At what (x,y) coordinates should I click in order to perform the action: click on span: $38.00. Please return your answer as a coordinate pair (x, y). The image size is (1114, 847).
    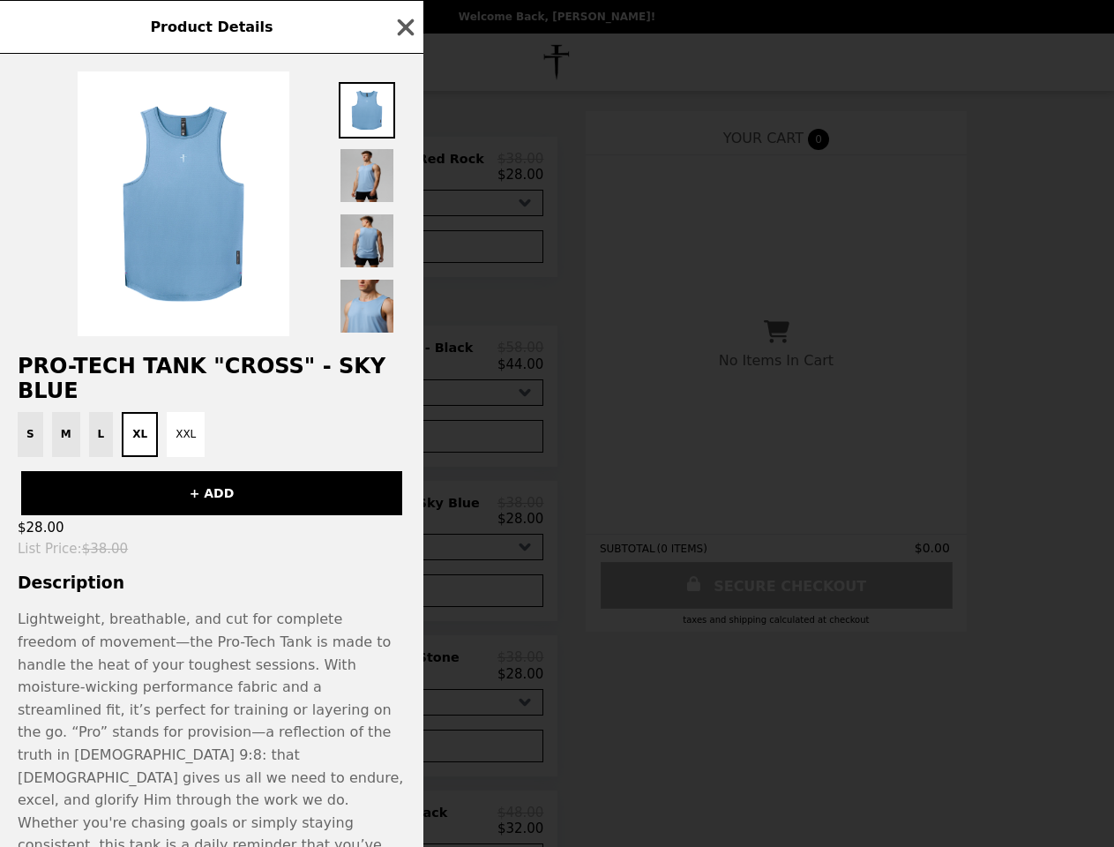
    Looking at the image, I should click on (105, 549).